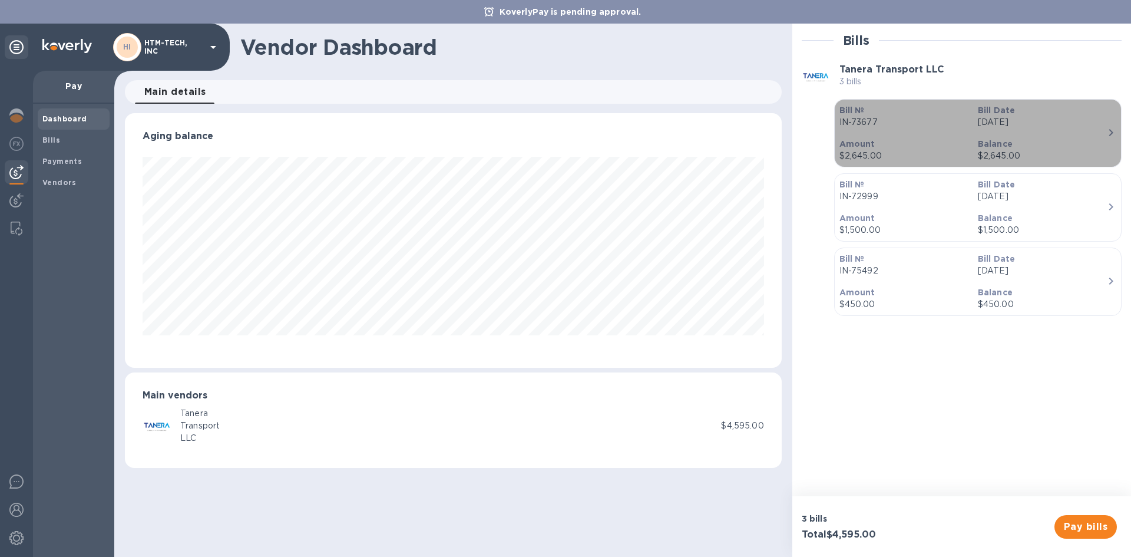  What do you see at coordinates (880, 534) in the screenshot?
I see `h3: Total $4,595.00` at bounding box center [880, 534].